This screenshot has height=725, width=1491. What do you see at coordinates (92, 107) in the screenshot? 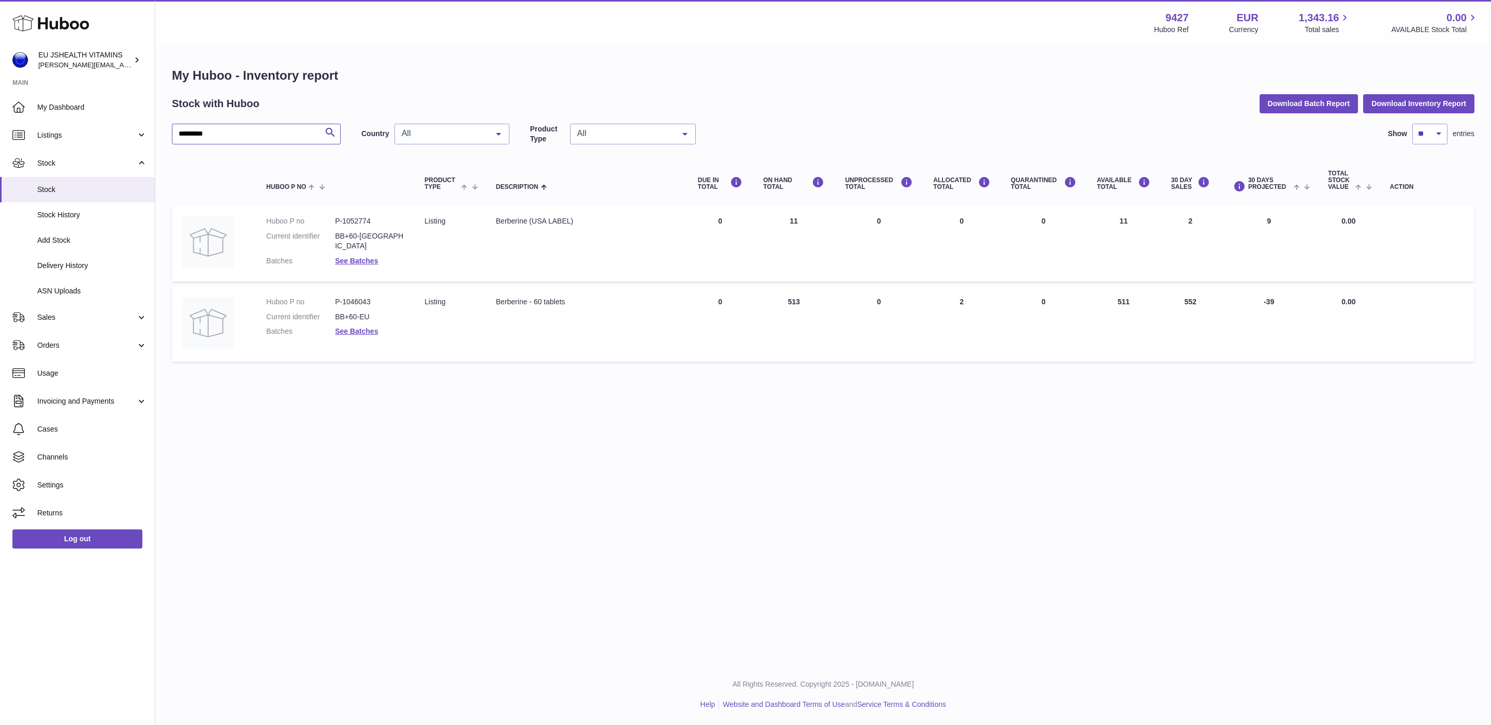
I see `span: My Dashboard` at bounding box center [92, 107].